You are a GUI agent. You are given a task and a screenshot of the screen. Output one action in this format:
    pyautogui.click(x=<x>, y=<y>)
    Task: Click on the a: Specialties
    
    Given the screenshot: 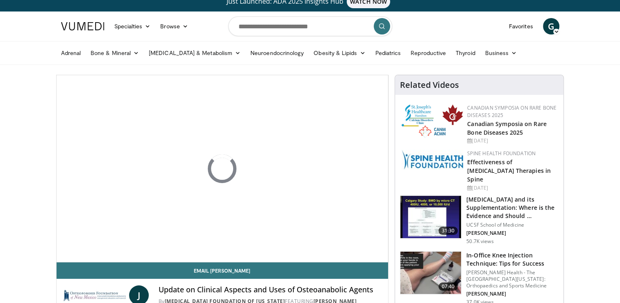 What is the action you would take?
    pyautogui.click(x=132, y=26)
    